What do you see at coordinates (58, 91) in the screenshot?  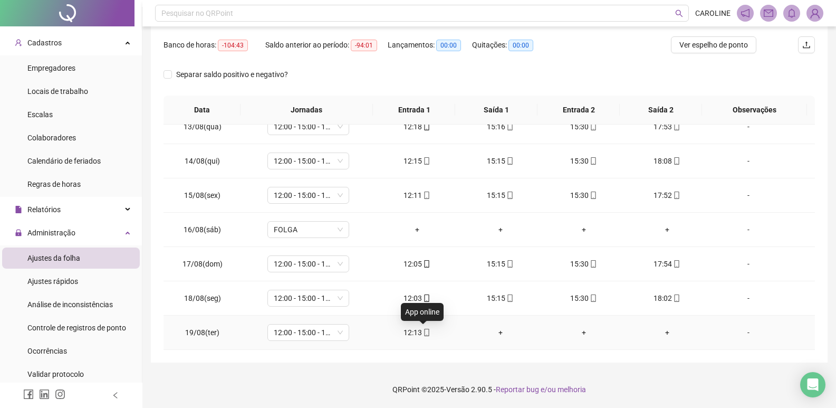 I see `span: Locais de trabalho` at bounding box center [58, 91].